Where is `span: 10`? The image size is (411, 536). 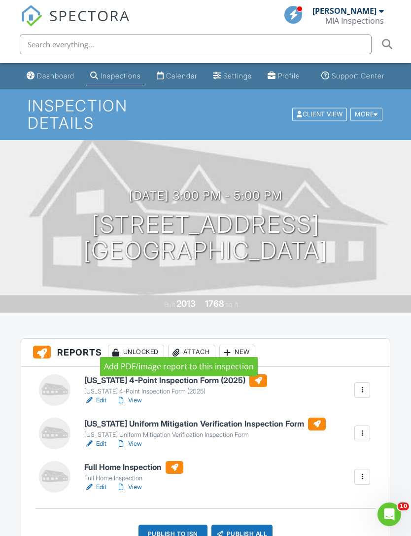 span: 10 is located at coordinates (403, 506).